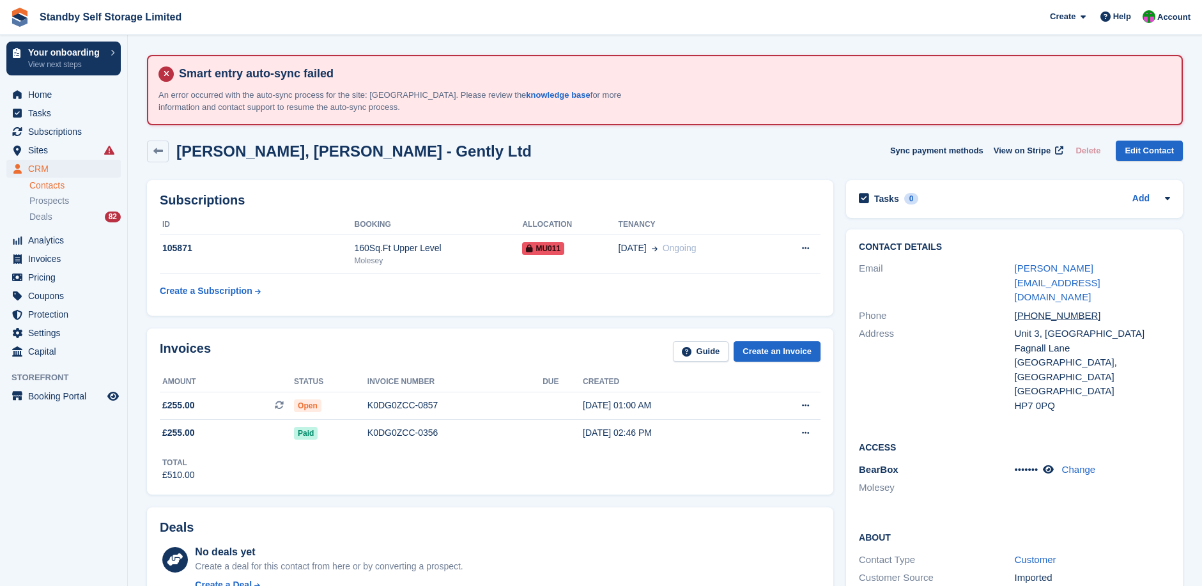 The image size is (1202, 586). I want to click on div: Total, so click(178, 463).